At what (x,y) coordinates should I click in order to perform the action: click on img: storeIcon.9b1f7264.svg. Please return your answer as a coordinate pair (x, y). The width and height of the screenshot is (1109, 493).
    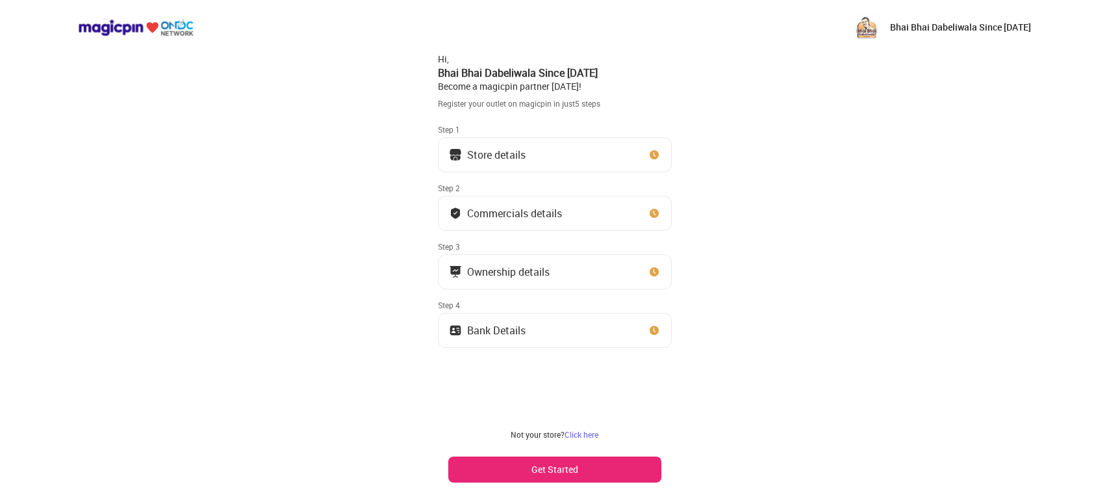
    Looking at the image, I should click on (456, 155).